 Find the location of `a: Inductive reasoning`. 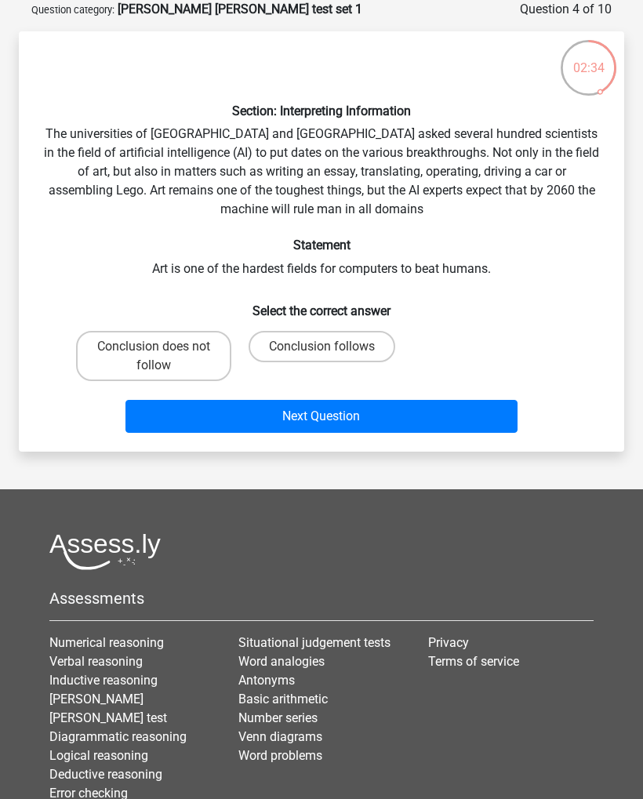

a: Inductive reasoning is located at coordinates (103, 680).